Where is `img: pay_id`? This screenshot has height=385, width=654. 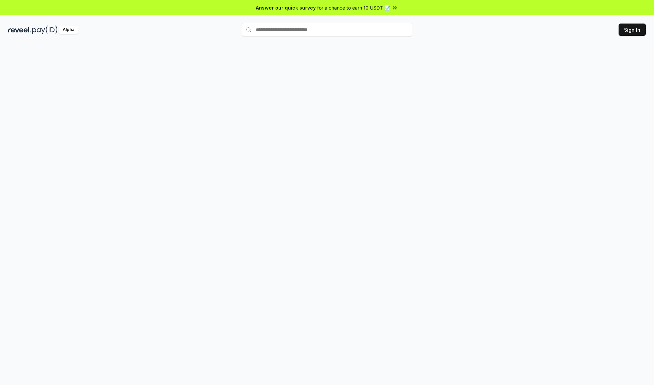
img: pay_id is located at coordinates (45, 30).